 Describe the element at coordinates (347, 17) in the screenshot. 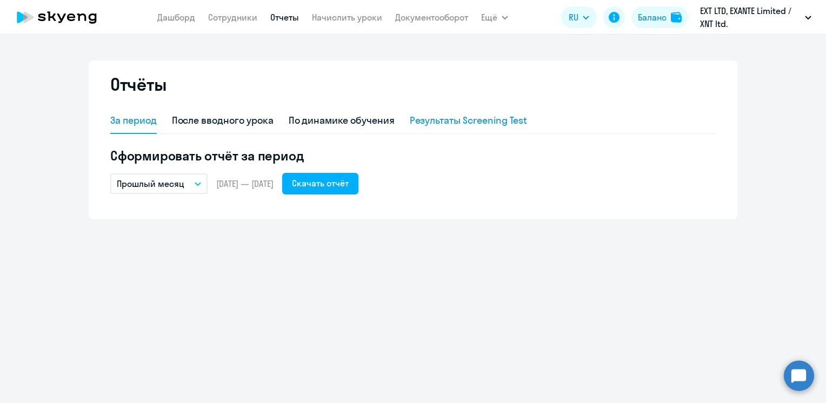

I see `a: Начислить уроки` at that location.